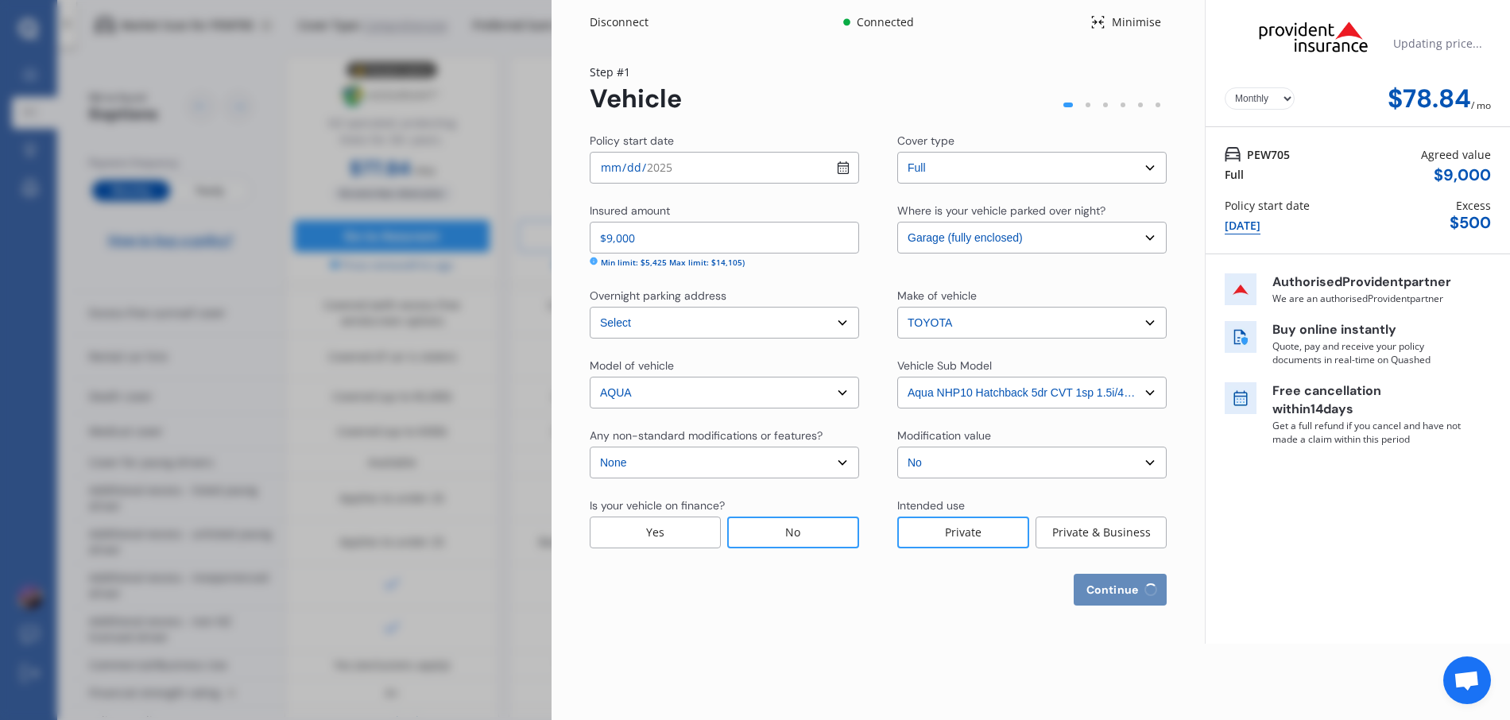  What do you see at coordinates (1241, 337) in the screenshot?
I see `img: buy online icon` at bounding box center [1241, 337].